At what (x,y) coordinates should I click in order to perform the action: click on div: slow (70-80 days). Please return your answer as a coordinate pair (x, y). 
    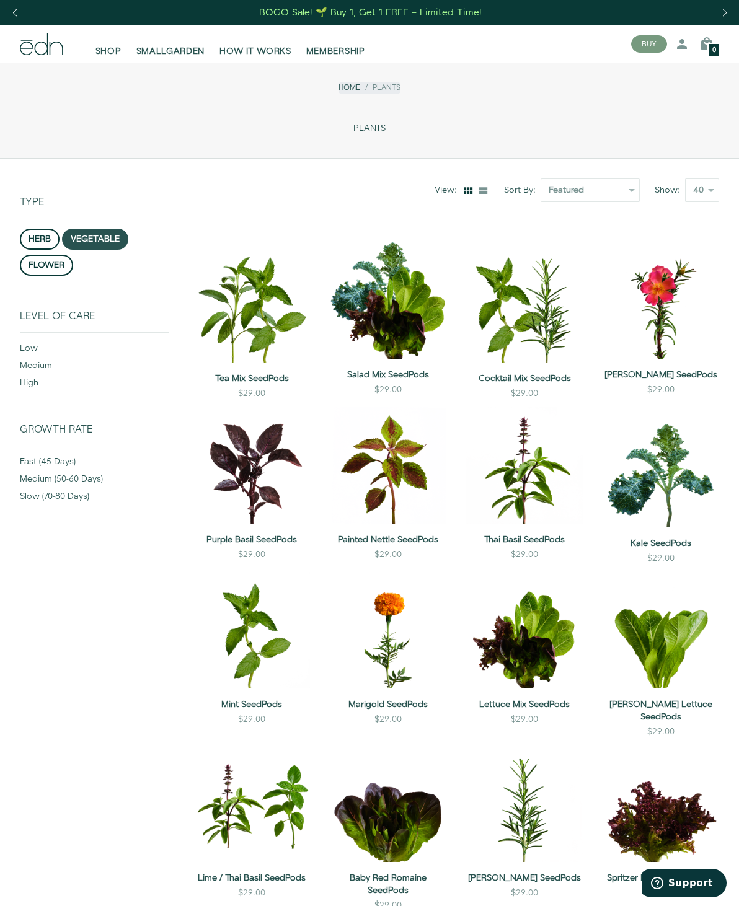
    Looking at the image, I should click on (94, 499).